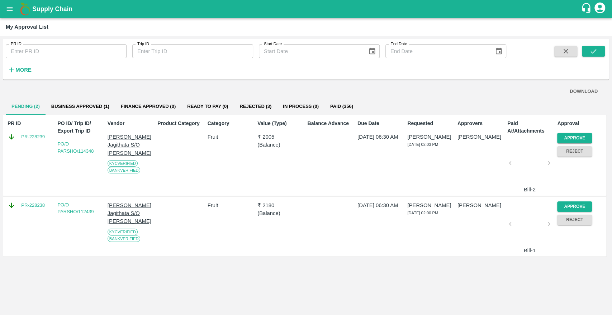 The image size is (612, 315). What do you see at coordinates (231, 123) in the screenshot?
I see `p: Category` at bounding box center [231, 123].